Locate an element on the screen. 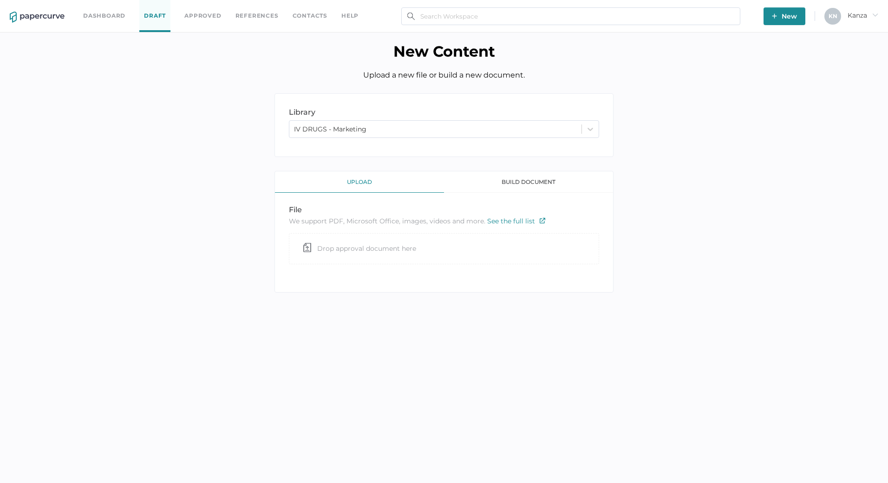 Image resolution: width=888 pixels, height=483 pixels. a: Dashboard is located at coordinates (104, 16).